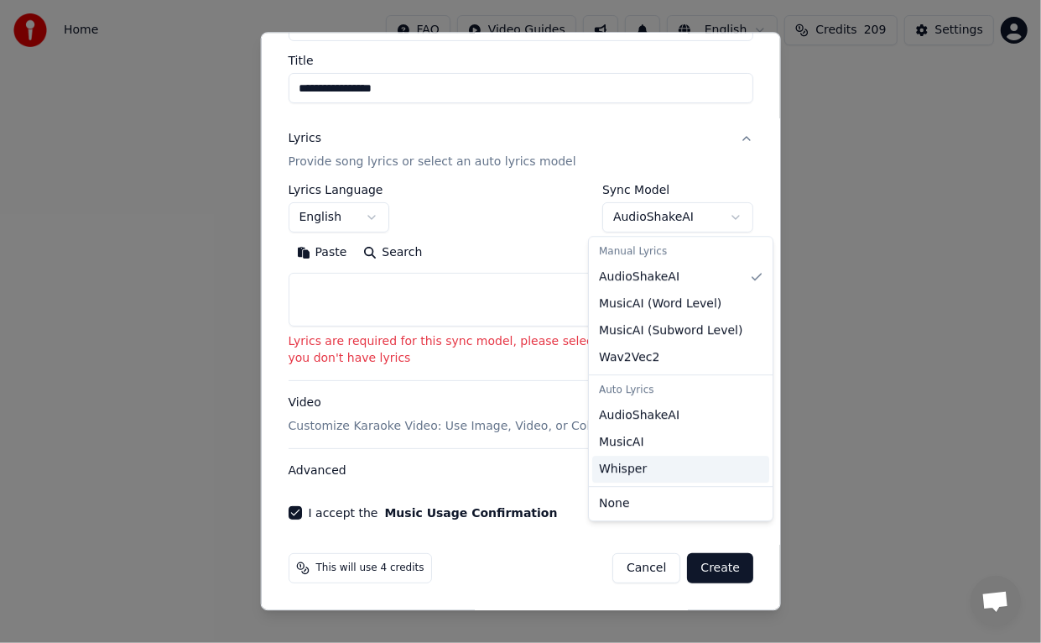 This screenshot has height=643, width=1041. What do you see at coordinates (660, 304) in the screenshot?
I see `span: MusicAI ( Word Level )` at bounding box center [660, 304].